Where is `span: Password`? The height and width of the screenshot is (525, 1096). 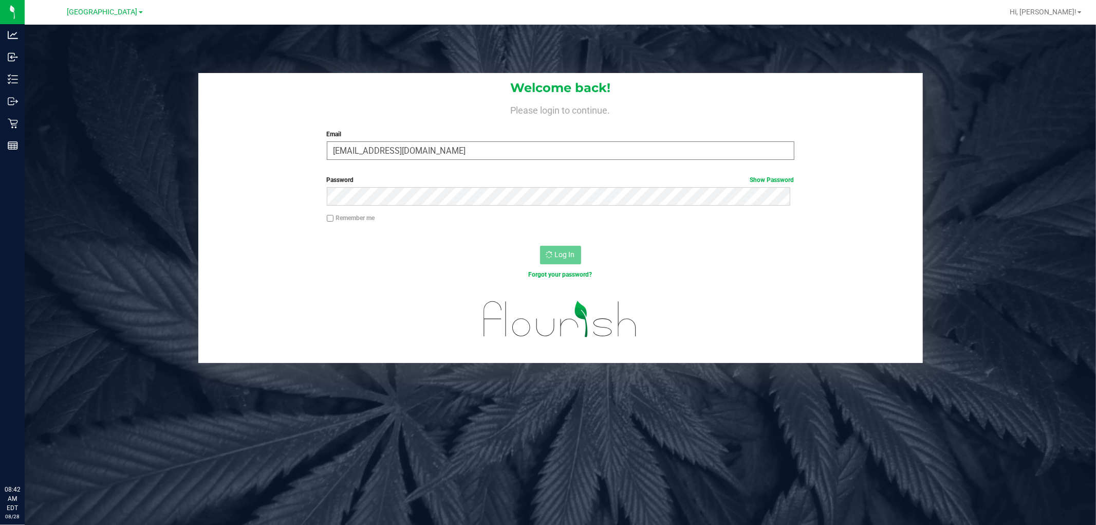 span: Password is located at coordinates (340, 180).